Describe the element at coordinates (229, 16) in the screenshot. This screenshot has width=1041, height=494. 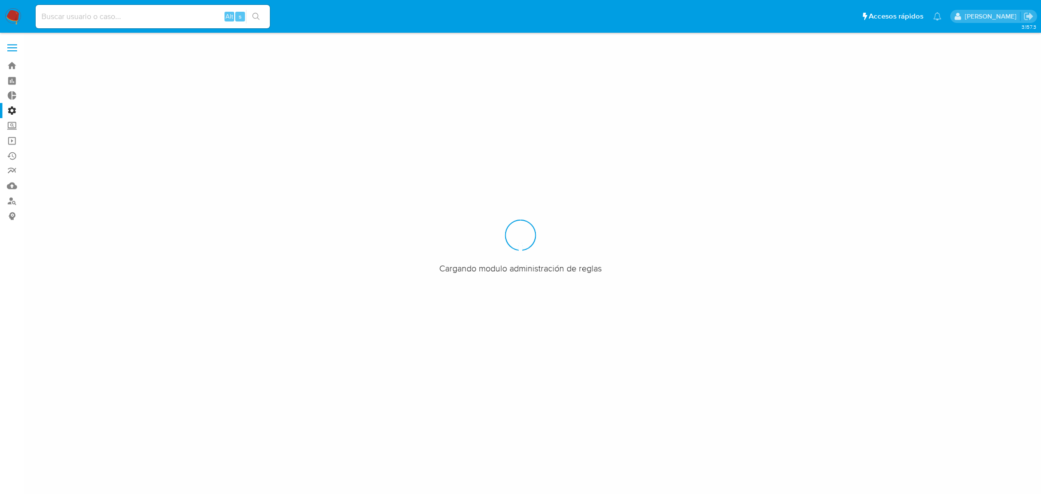
I see `span: Alt` at that location.